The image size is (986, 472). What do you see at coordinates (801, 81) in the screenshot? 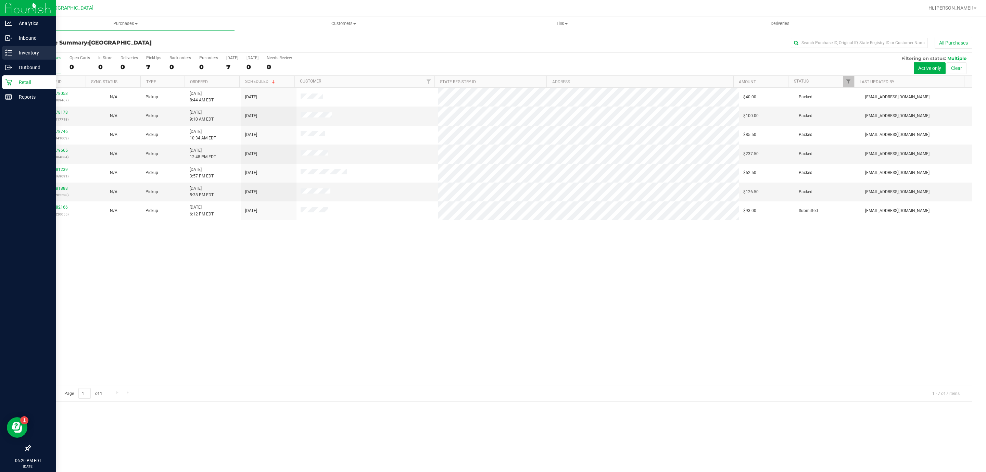
I see `a: Status` at bounding box center [801, 81].